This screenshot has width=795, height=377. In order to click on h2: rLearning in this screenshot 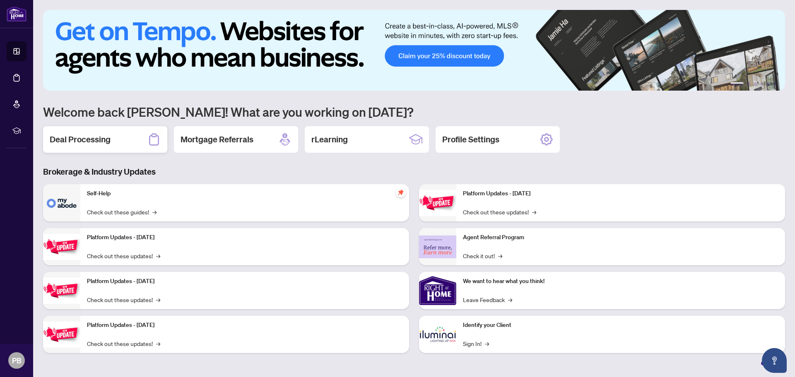, I will do `click(330, 140)`.